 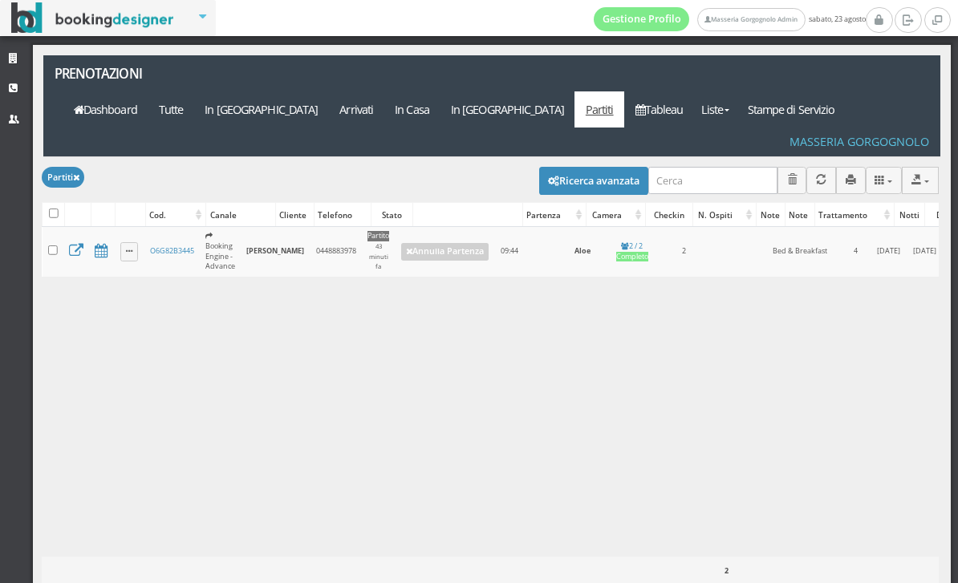 I want to click on a: Liste, so click(x=715, y=109).